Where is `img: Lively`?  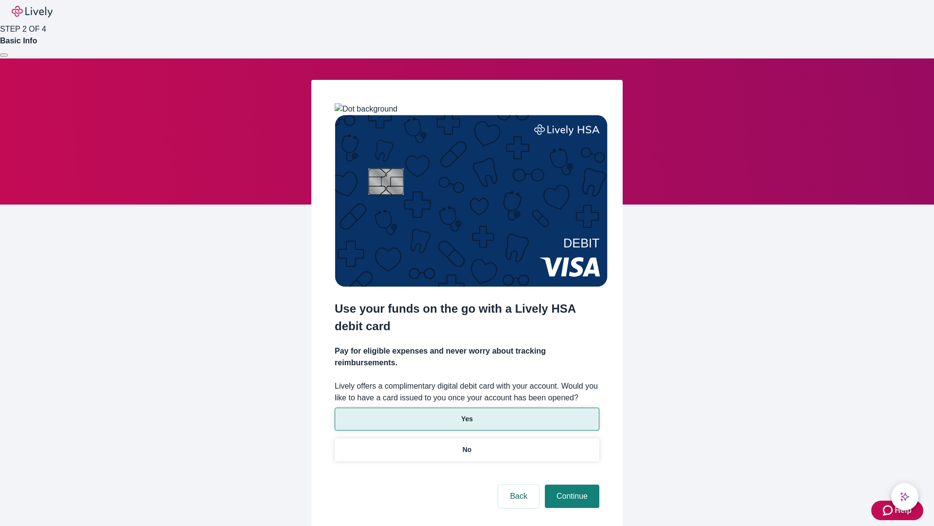
img: Lively is located at coordinates (32, 12).